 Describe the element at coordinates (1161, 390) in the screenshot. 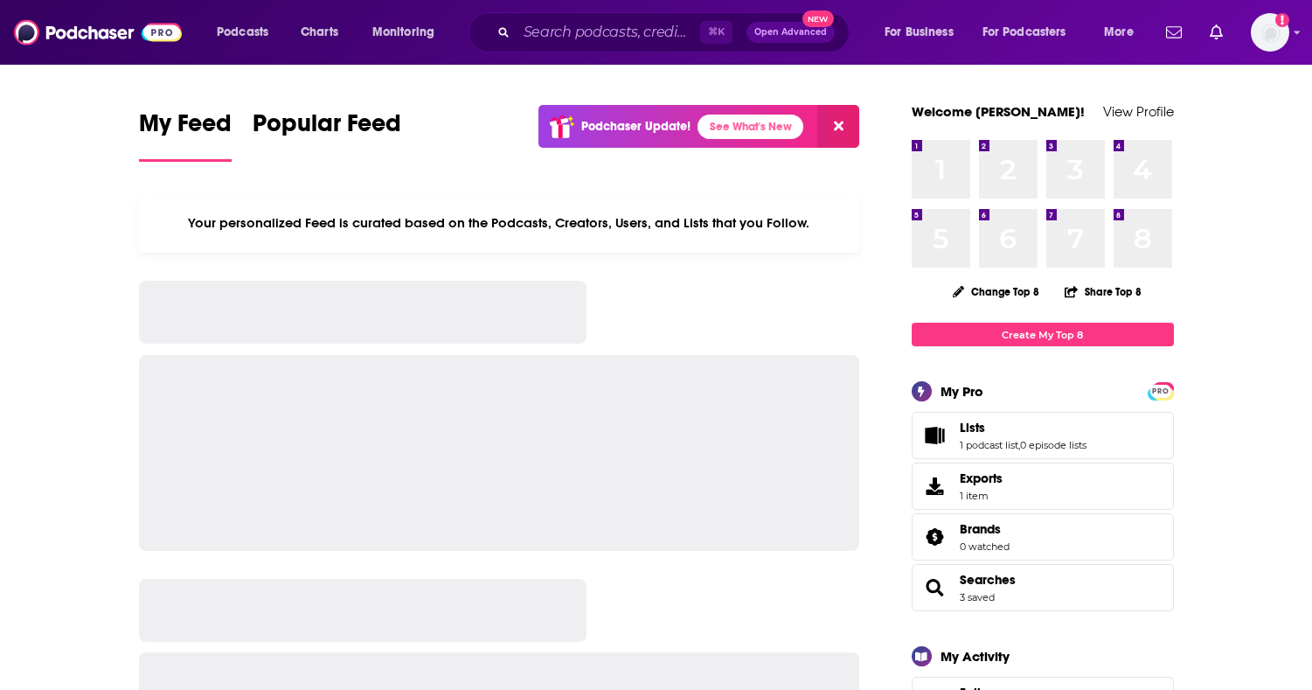

I see `a: PRO` at that location.